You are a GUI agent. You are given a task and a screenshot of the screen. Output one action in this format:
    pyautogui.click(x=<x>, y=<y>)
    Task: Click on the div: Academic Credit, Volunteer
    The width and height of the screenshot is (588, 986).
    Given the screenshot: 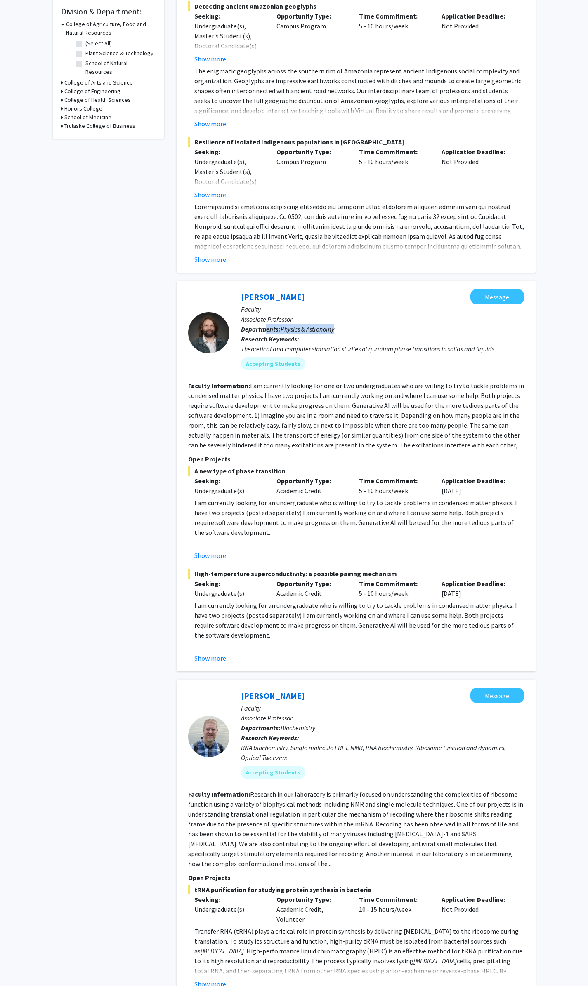 What is the action you would take?
    pyautogui.click(x=311, y=909)
    